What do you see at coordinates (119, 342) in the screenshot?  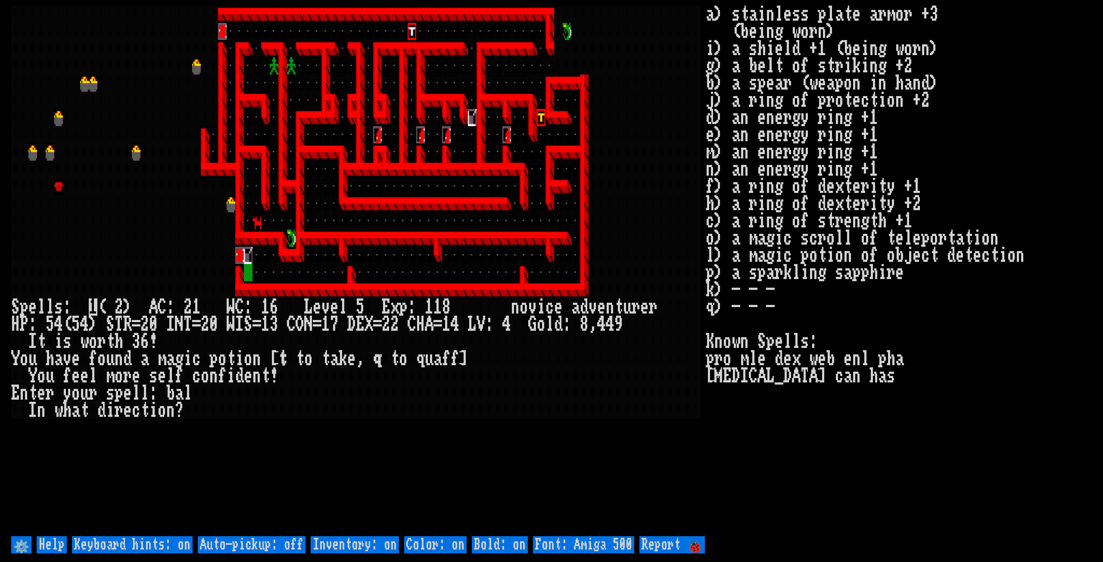 I see `div: h` at bounding box center [119, 342].